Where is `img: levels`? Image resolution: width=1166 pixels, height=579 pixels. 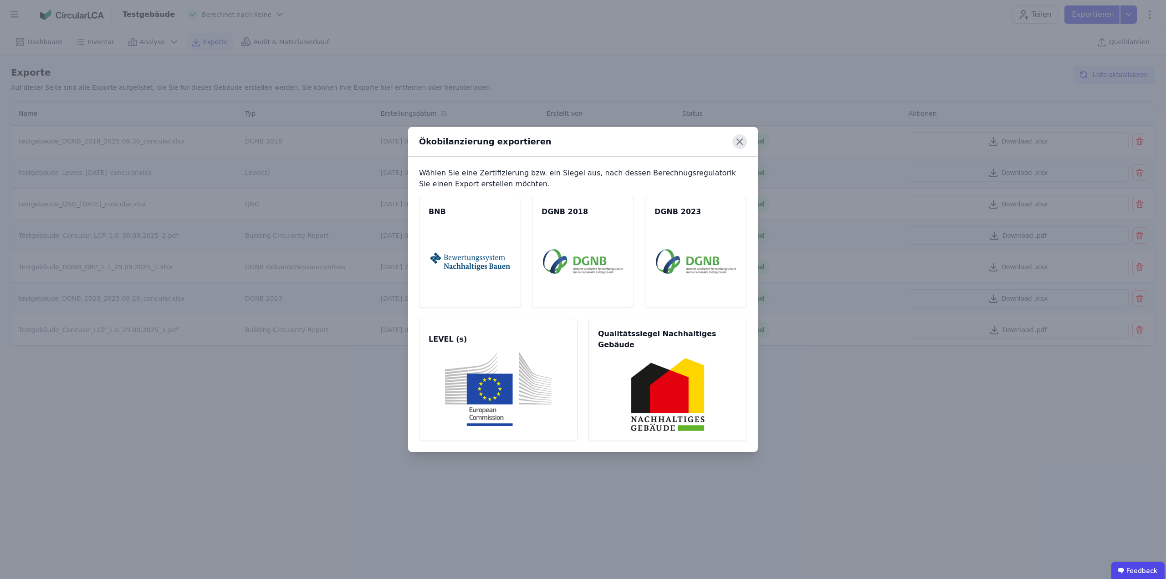
img: levels is located at coordinates (498, 389).